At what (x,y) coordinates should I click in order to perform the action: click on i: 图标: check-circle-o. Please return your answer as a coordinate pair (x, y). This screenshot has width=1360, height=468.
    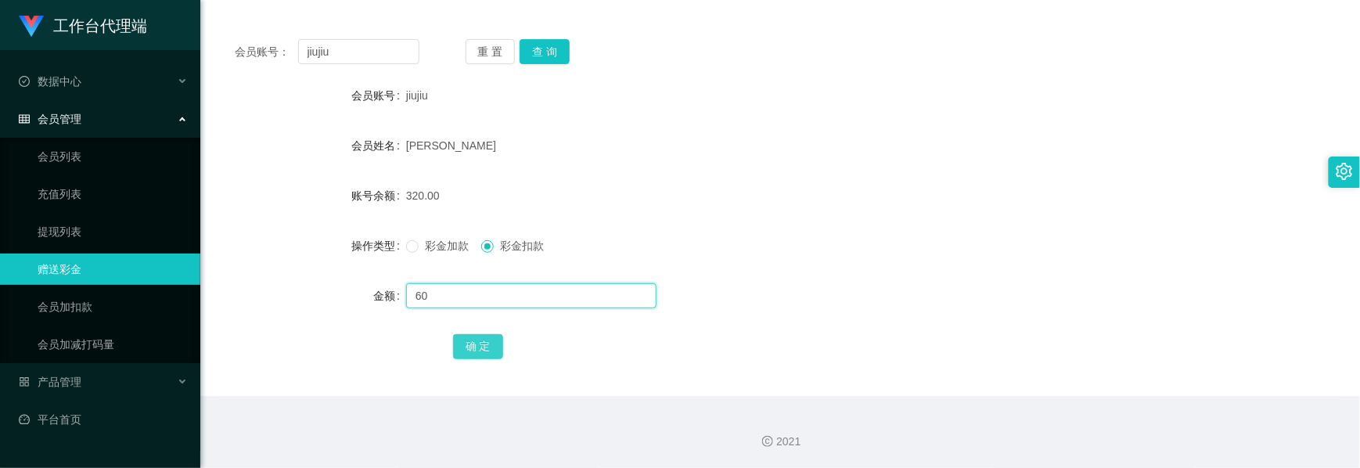
    Looking at the image, I should click on (24, 81).